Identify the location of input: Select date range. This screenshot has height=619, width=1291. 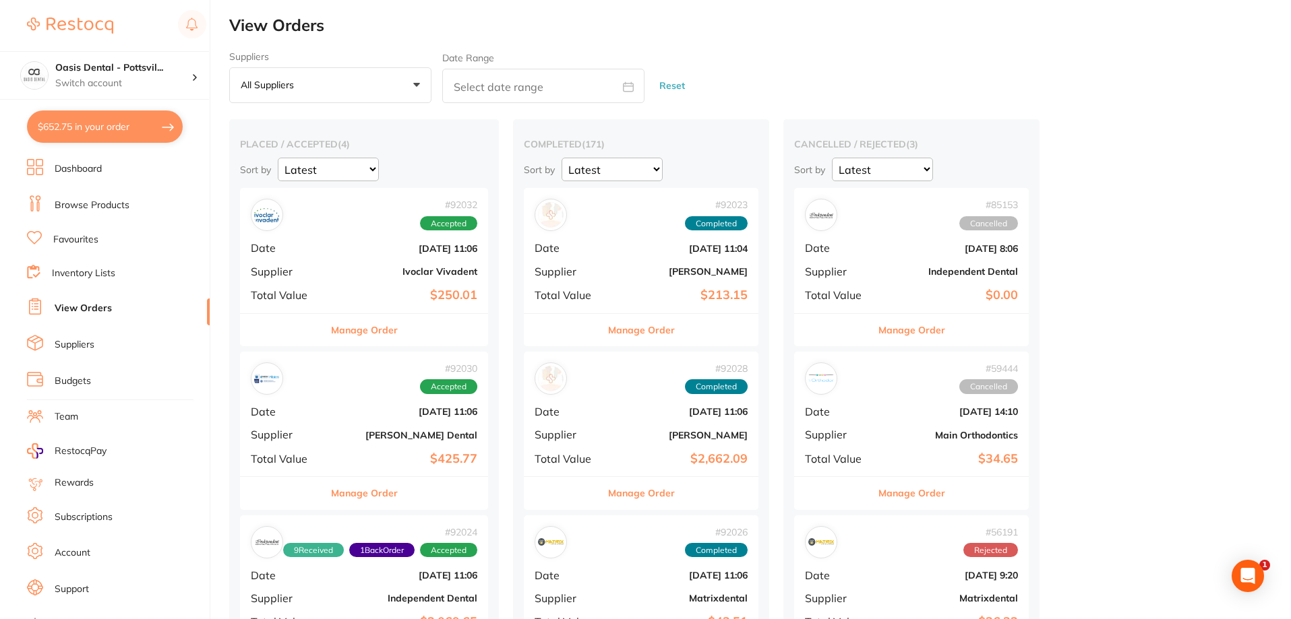
(543, 86).